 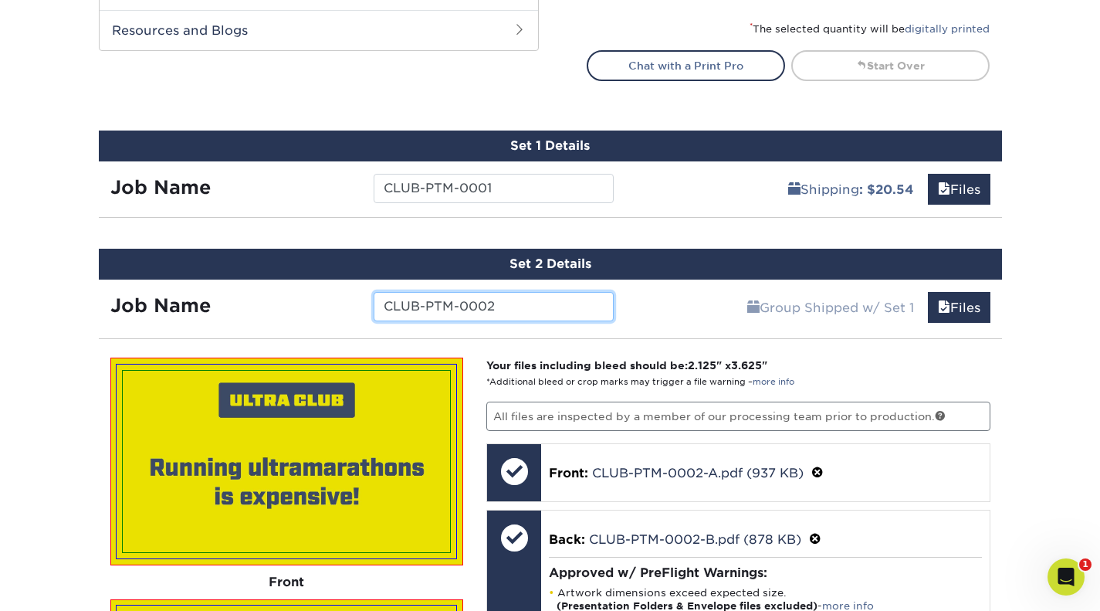 I want to click on a: more info, so click(x=773, y=381).